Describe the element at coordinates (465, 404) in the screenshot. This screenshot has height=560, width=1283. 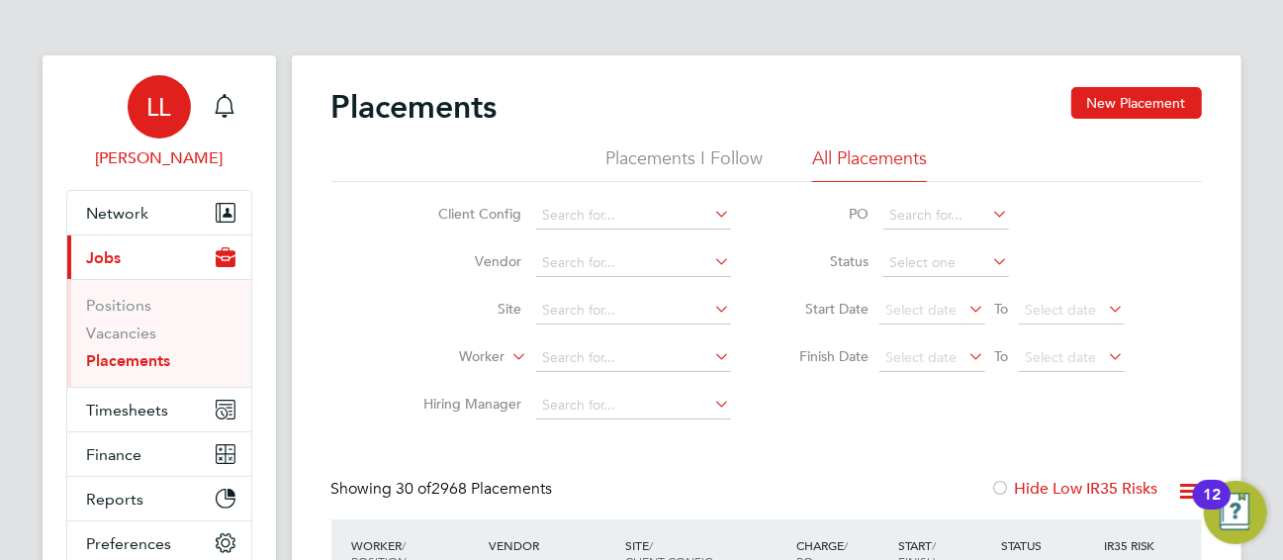
I see `label: Hiring Manager` at that location.